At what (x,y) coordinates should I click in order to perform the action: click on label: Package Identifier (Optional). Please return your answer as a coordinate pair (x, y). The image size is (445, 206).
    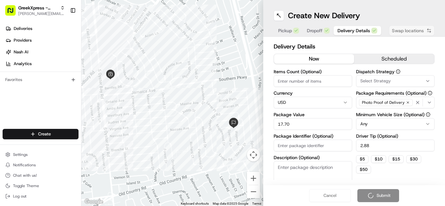
    Looking at the image, I should click on (313, 136).